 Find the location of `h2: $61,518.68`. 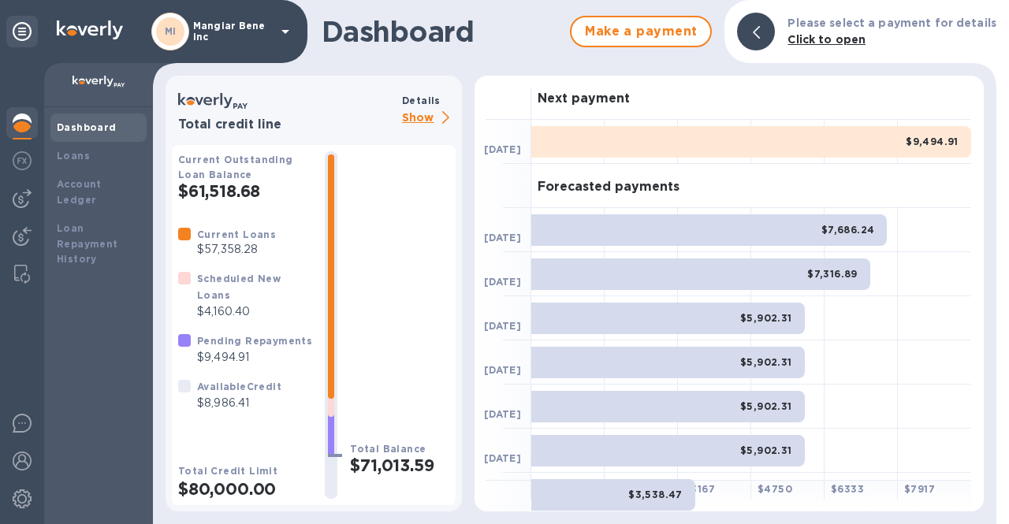

h2: $61,518.68 is located at coordinates (245, 191).